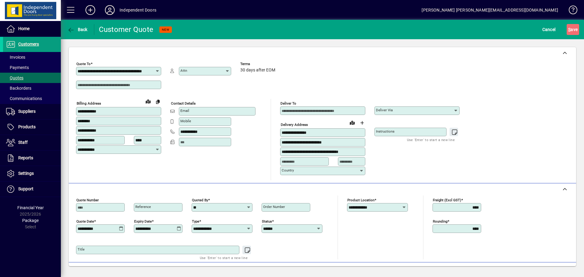 The image size is (584, 277). I want to click on span: Backorders, so click(19, 88).